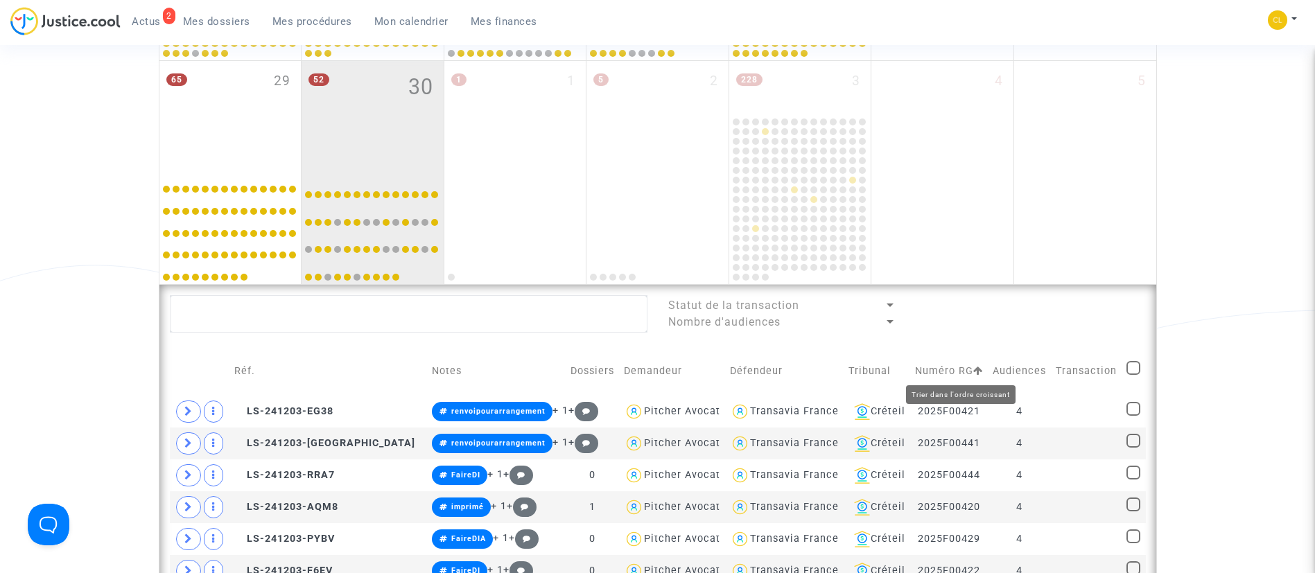 Image resolution: width=1315 pixels, height=573 pixels. Describe the element at coordinates (800, 88) in the screenshot. I see `div: vendredi octobre 3, 228 events, click to expand` at that location.